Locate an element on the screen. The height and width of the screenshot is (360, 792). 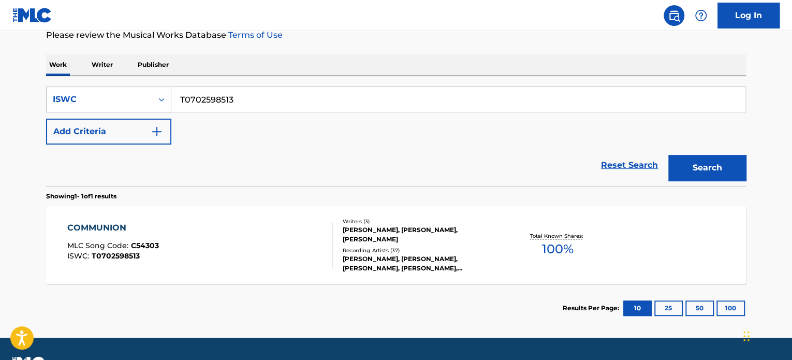
a: Reset Search is located at coordinates (629, 165).